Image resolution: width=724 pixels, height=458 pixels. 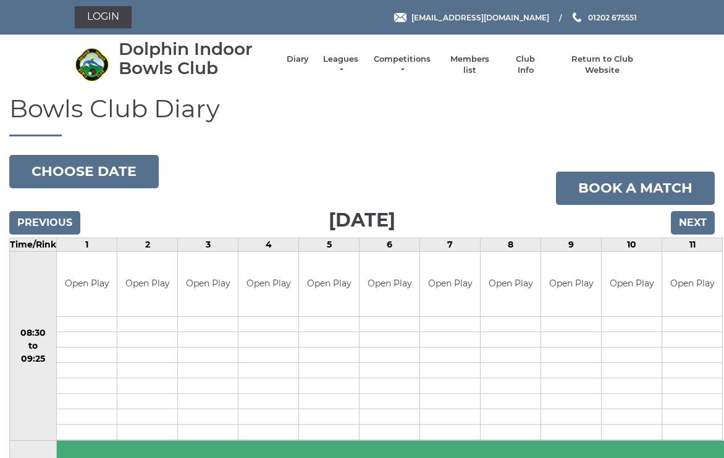 What do you see at coordinates (390, 245) in the screenshot?
I see `td: 6` at bounding box center [390, 245].